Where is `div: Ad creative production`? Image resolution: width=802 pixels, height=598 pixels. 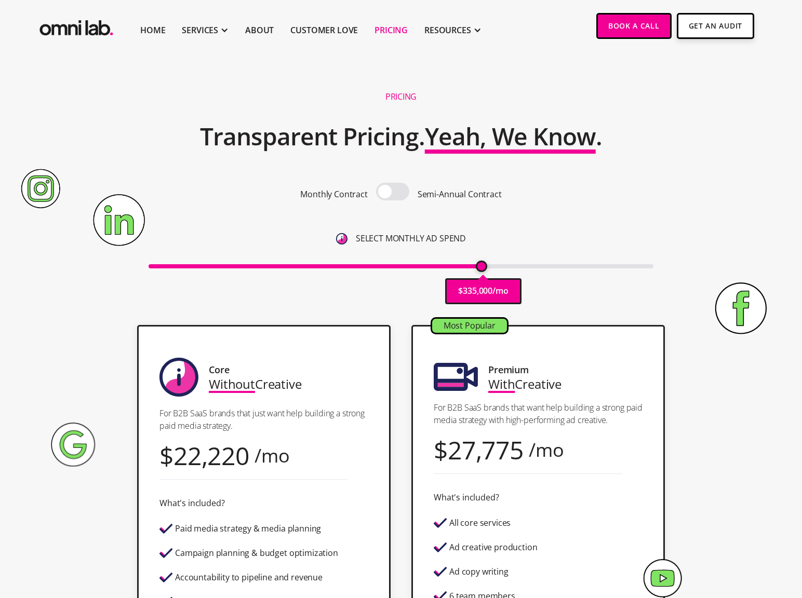
div: Ad creative production is located at coordinates (493, 547).